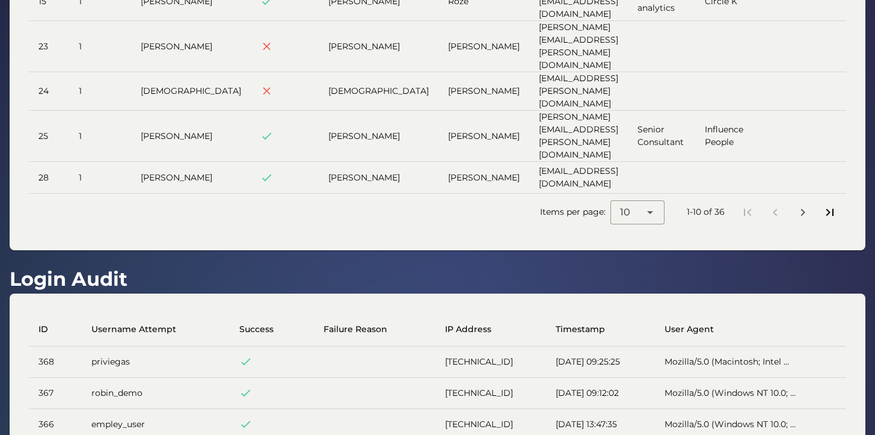  What do you see at coordinates (49, 46) in the screenshot?
I see `td: 23` at bounding box center [49, 46].